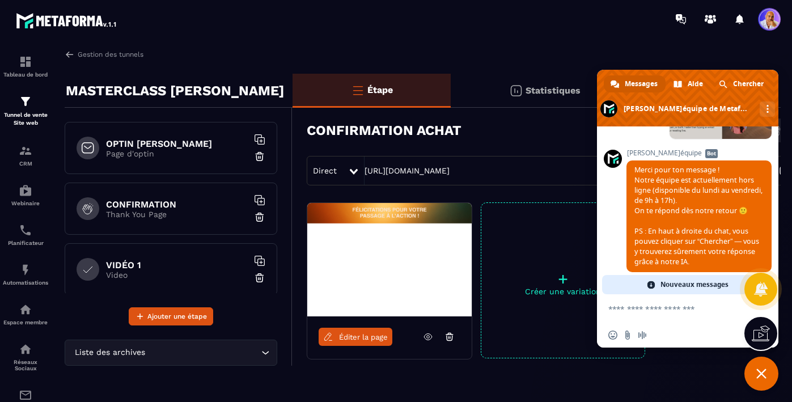 This screenshot has height=402, width=792. Describe the element at coordinates (628, 335) in the screenshot. I see `span: Envoyer un fichier` at that location.